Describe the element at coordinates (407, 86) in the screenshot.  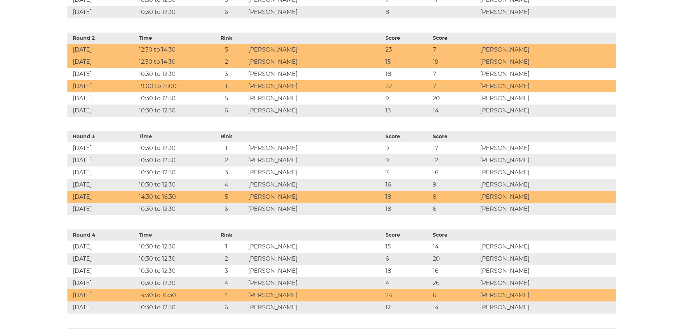
I see `td: 22` at that location.